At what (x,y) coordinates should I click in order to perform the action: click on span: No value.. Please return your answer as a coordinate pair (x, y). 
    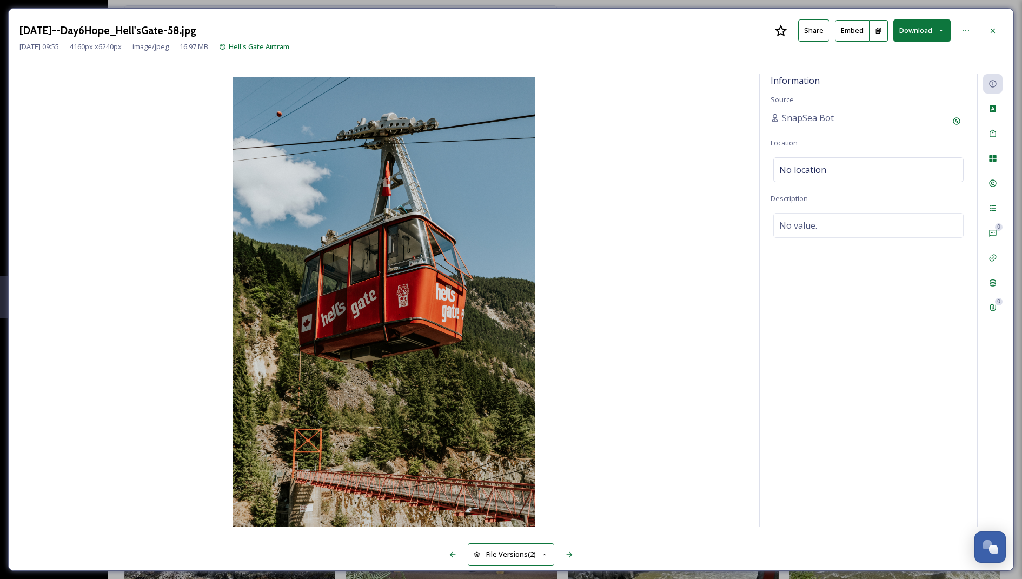
    Looking at the image, I should click on (798, 226).